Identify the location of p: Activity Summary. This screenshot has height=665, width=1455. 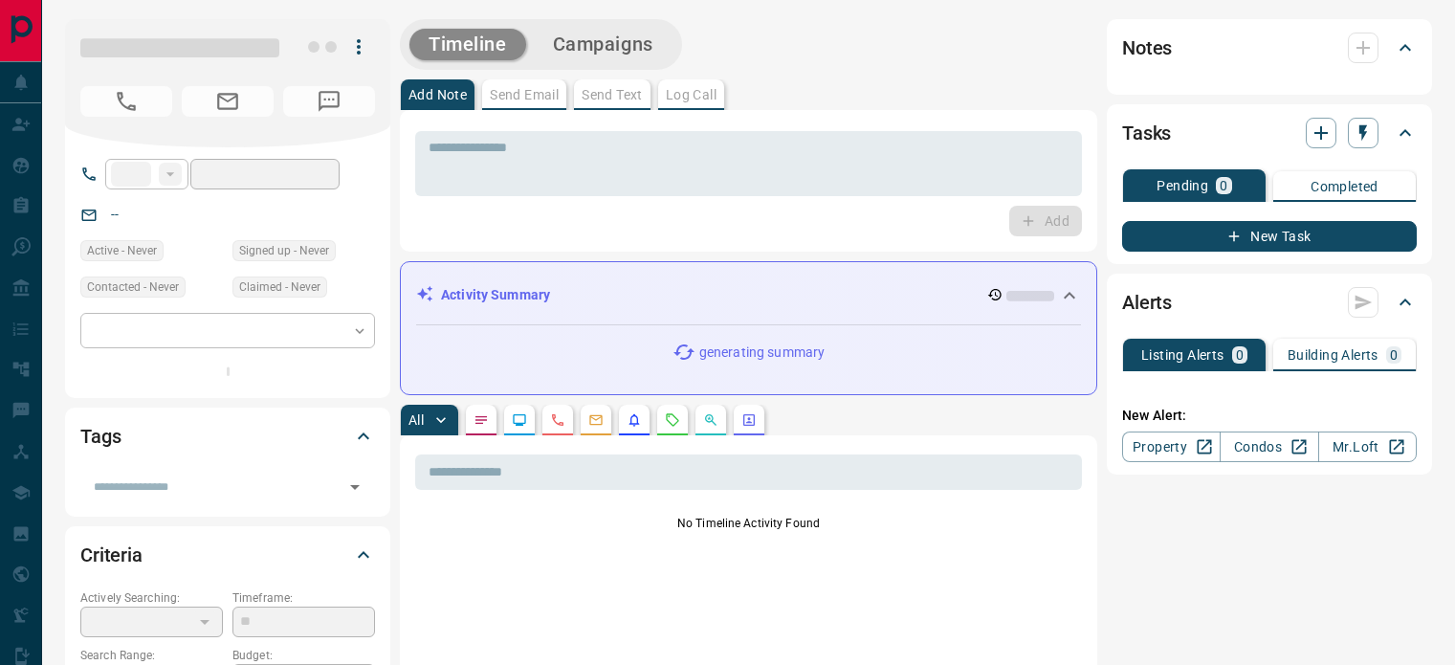
(495, 295).